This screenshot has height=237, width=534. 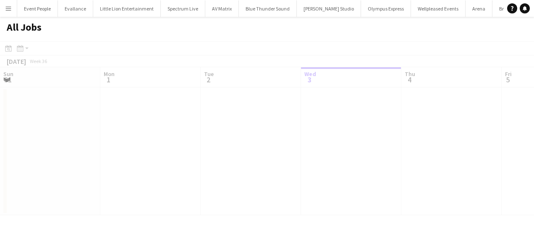 What do you see at coordinates (386, 8) in the screenshot?
I see `button: Olympus Express` at bounding box center [386, 8].